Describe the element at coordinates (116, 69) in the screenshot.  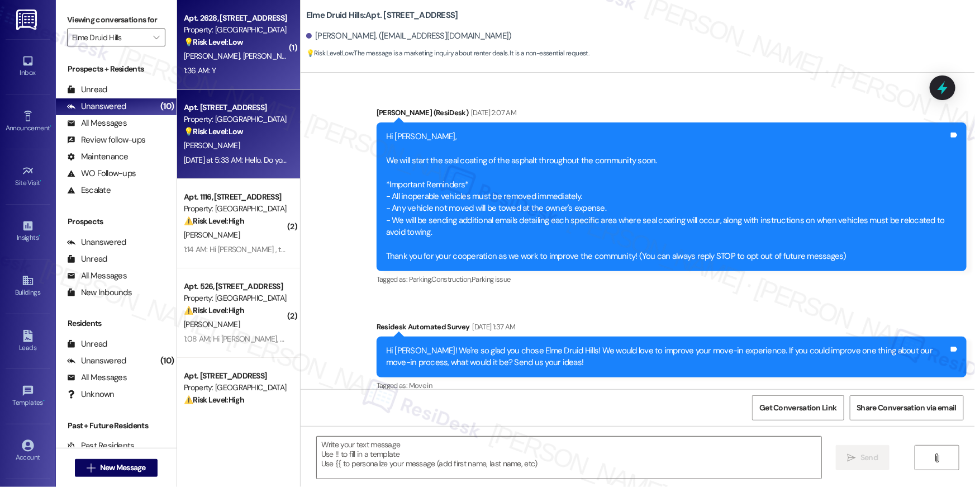
I see `div: Prospects + Residents` at that location.